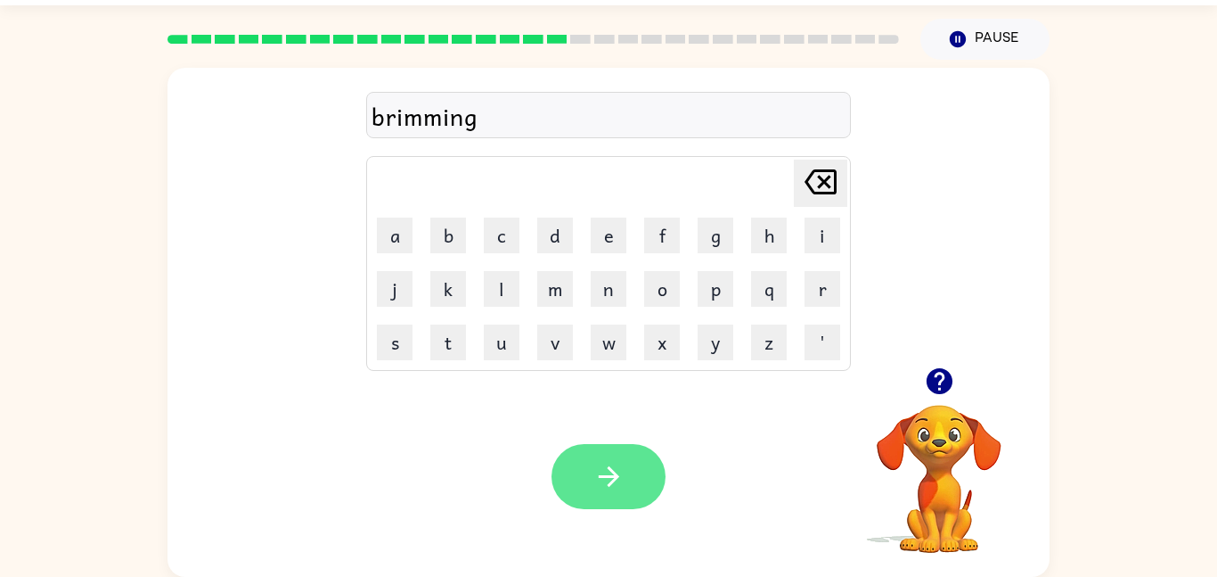  Describe the element at coordinates (823, 235) in the screenshot. I see `button: i` at that location.